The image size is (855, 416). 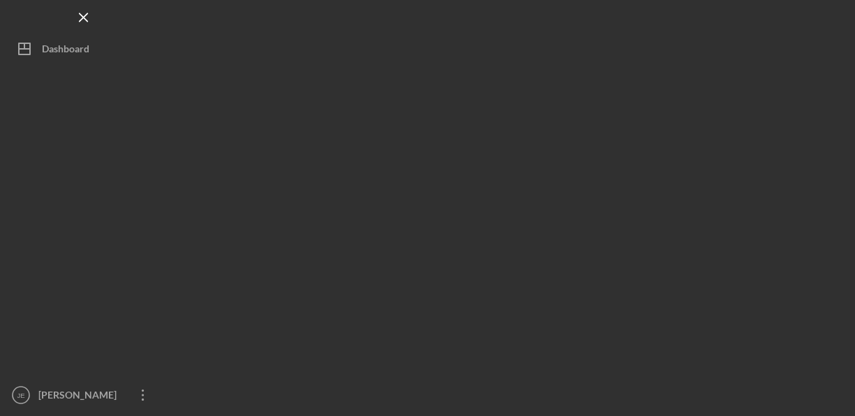 I want to click on button: Dashboard, so click(x=84, y=49).